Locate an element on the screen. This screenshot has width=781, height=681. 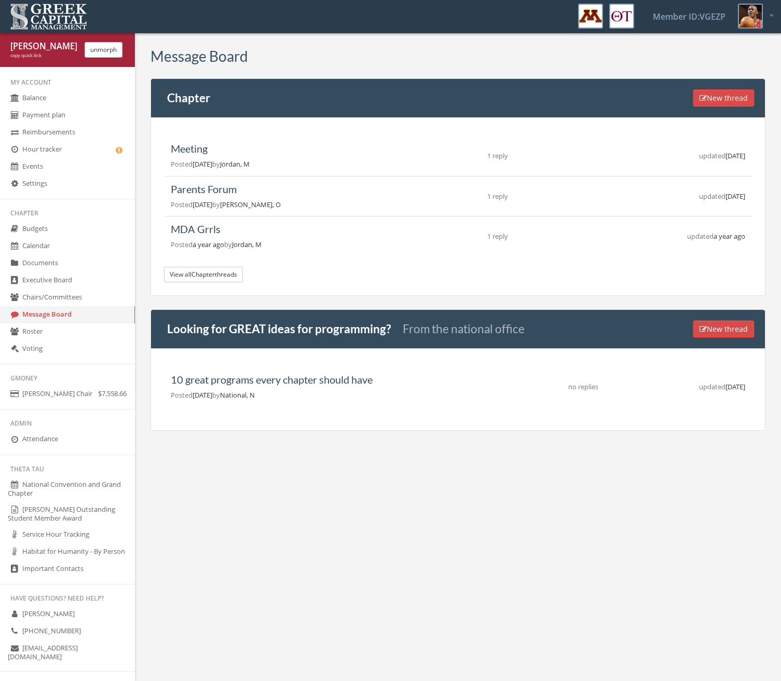
h3: Message Board is located at coordinates (199, 56).